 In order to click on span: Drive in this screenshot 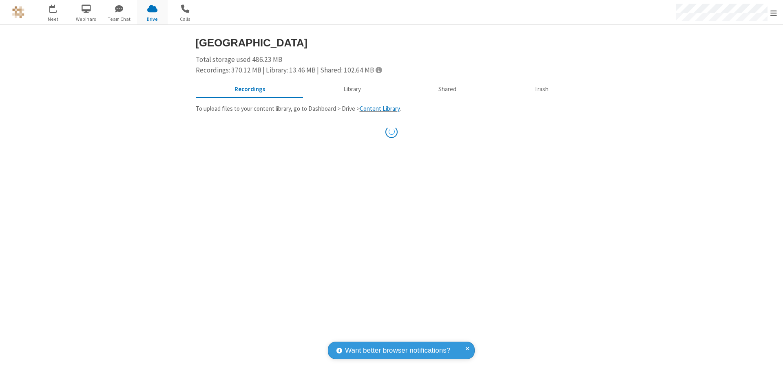, I will do `click(152, 19)`.